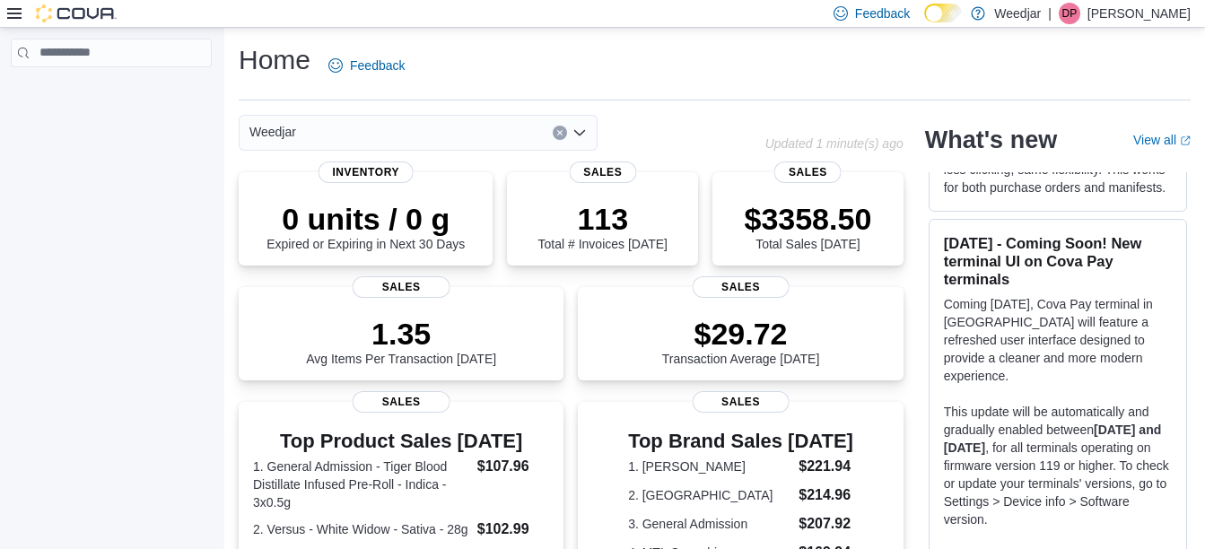 Image resolution: width=1205 pixels, height=549 pixels. Describe the element at coordinates (365, 172) in the screenshot. I see `span: Inventory` at that location.